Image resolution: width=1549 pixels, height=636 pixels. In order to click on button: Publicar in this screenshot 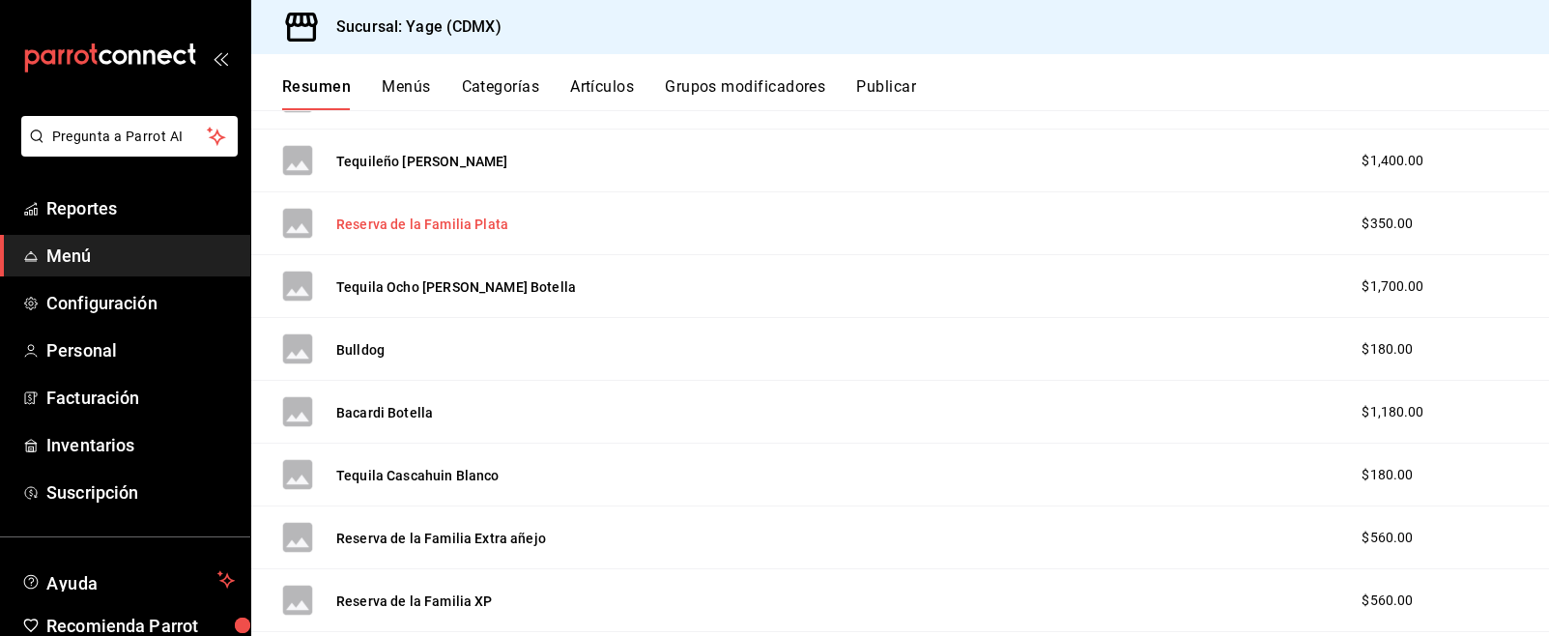, I will do `click(886, 94)`.